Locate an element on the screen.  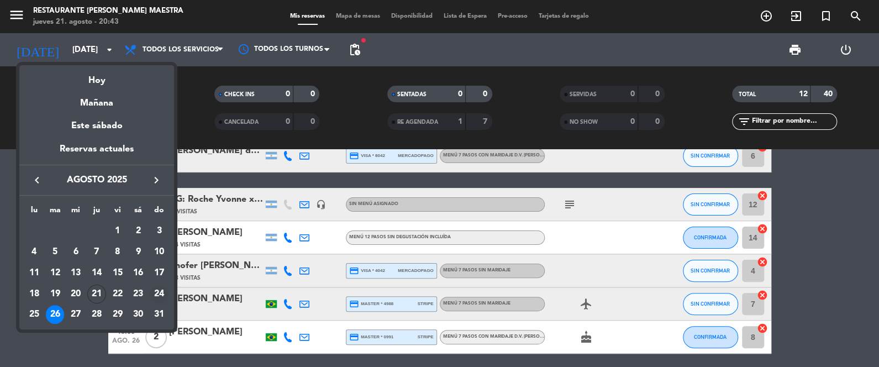
div: 30 is located at coordinates (138, 314).